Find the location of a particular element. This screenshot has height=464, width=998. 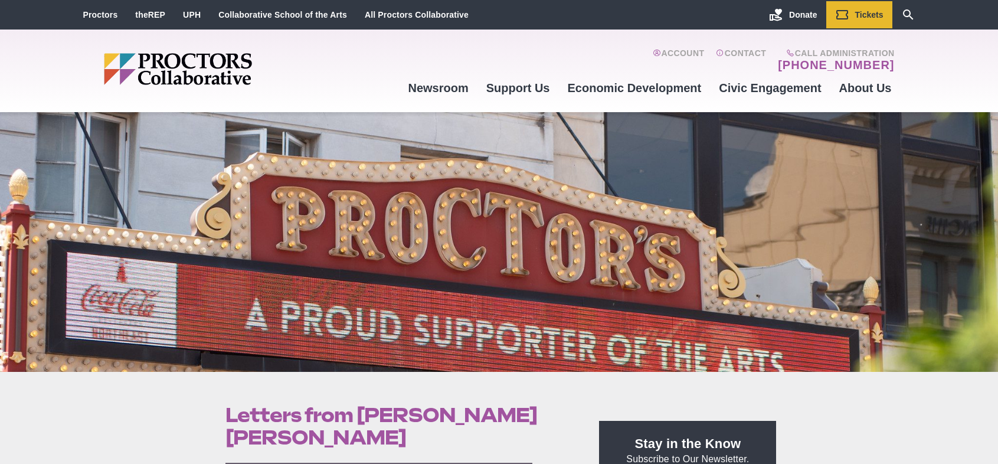

a: Newsroom is located at coordinates (438, 88).